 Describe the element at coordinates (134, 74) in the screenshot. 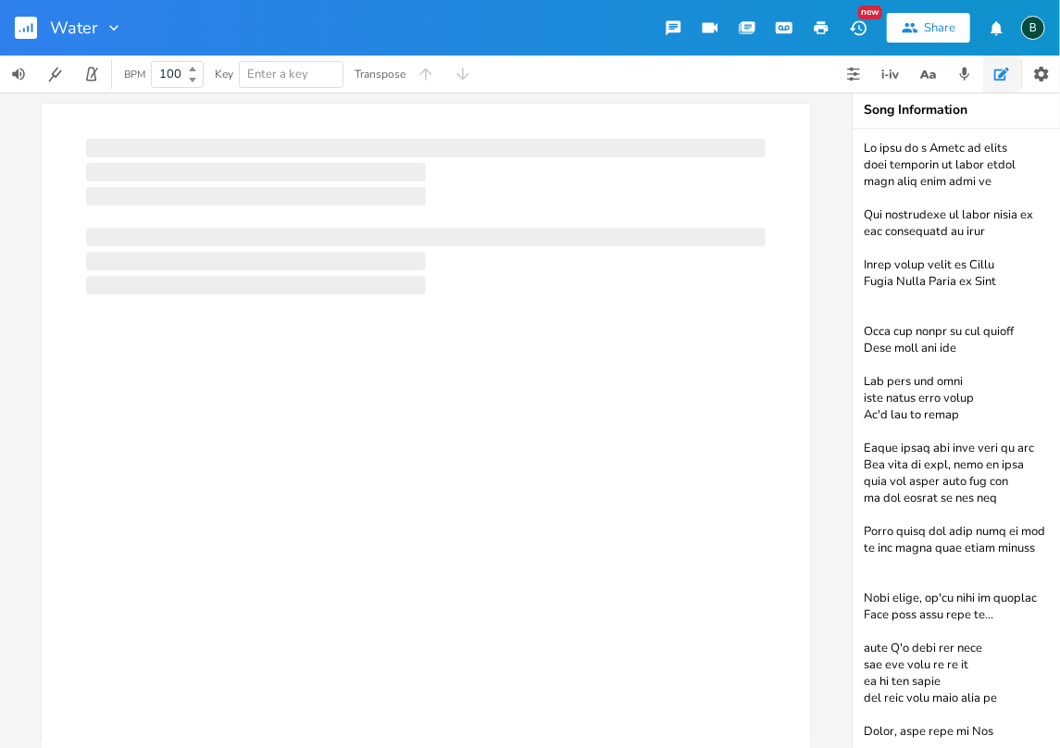

I see `div: BPM` at that location.